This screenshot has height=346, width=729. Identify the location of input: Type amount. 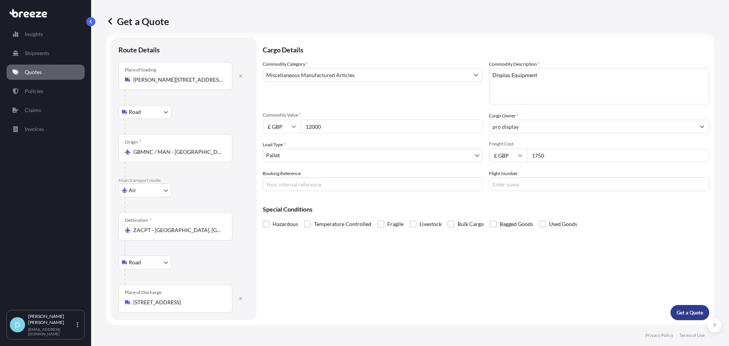
(392, 126).